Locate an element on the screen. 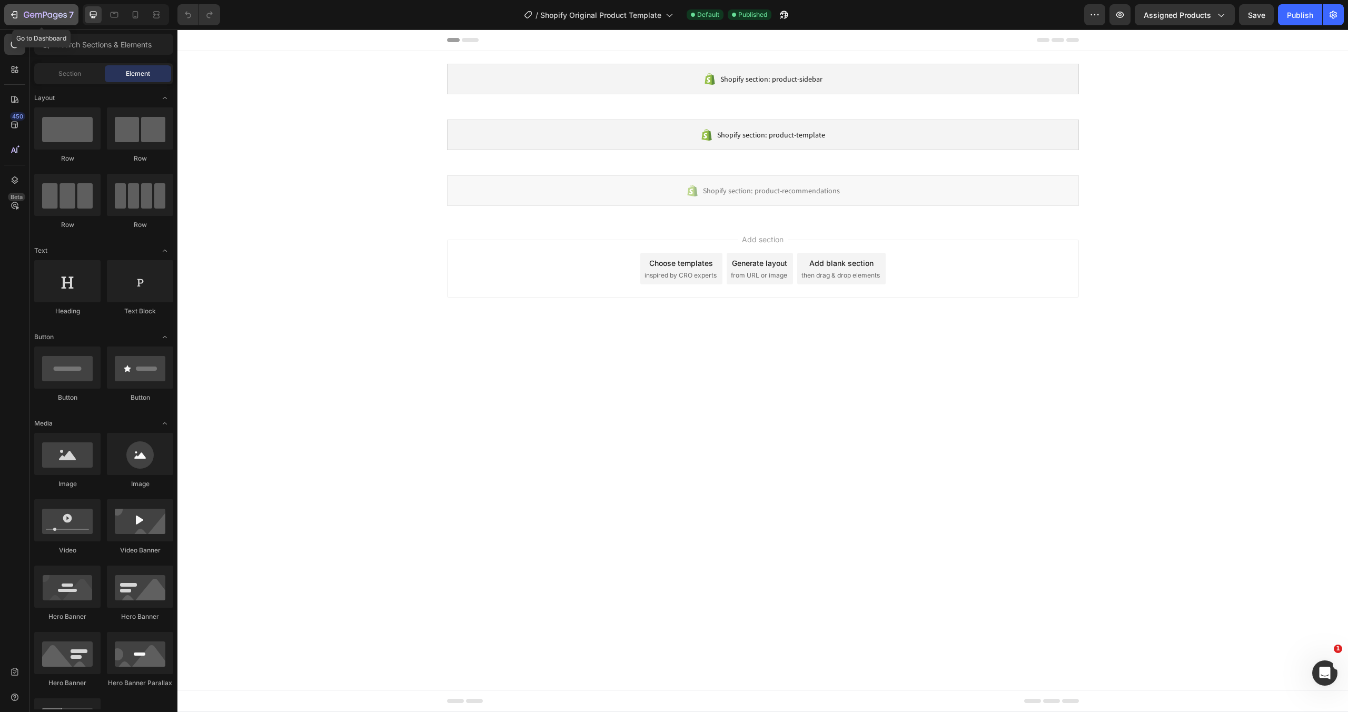 Image resolution: width=1348 pixels, height=712 pixels. div: Video Banner is located at coordinates (140, 550).